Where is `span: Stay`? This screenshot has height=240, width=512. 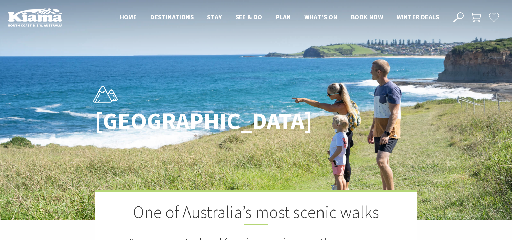 span: Stay is located at coordinates (215, 17).